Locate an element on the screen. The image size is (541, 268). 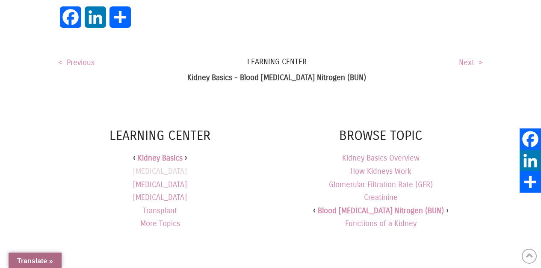
h4: Learning Center is located at coordinates (160, 136).